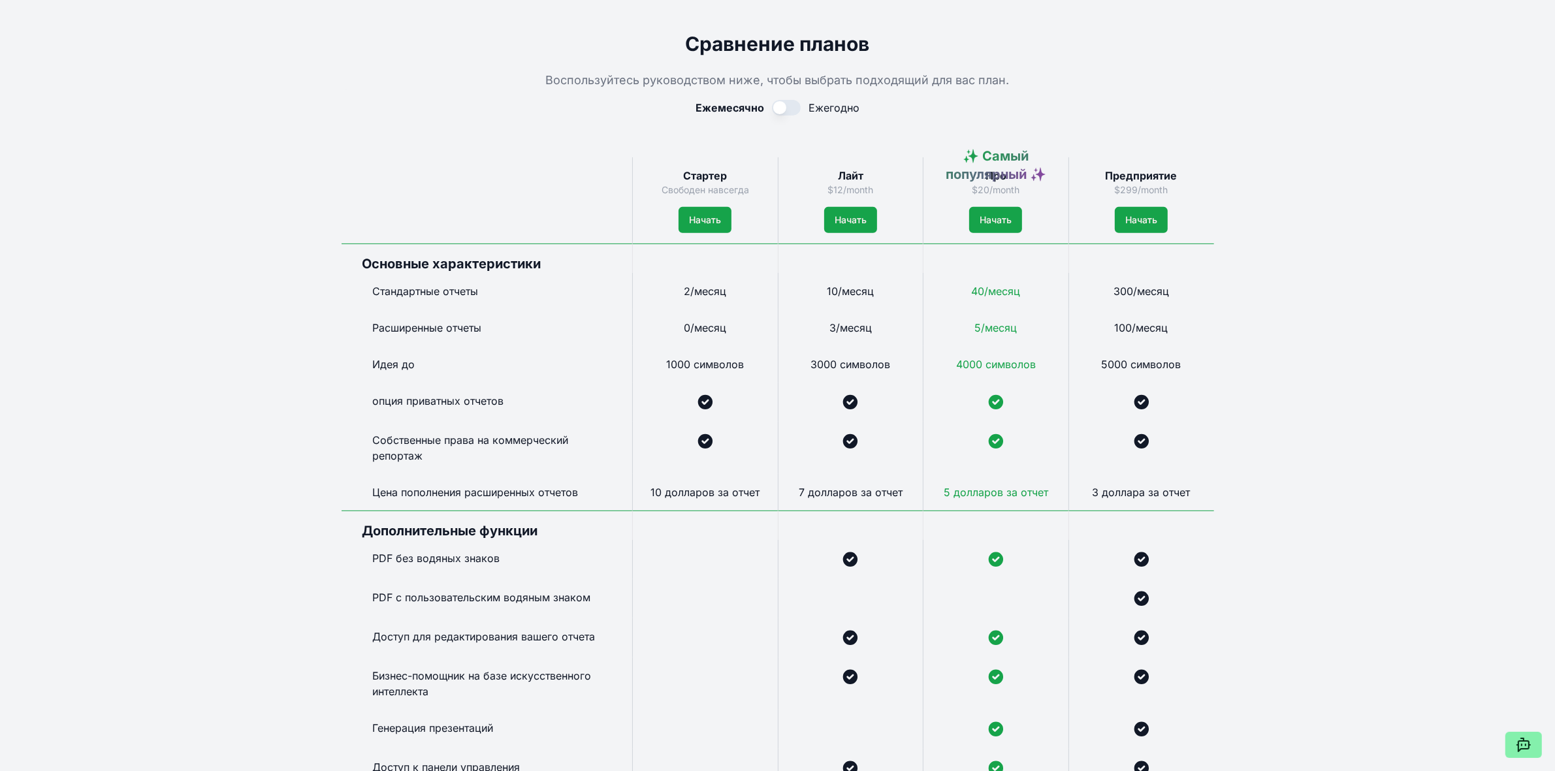 Image resolution: width=1555 pixels, height=771 pixels. I want to click on font: 7 долларов за отчет, so click(850, 492).